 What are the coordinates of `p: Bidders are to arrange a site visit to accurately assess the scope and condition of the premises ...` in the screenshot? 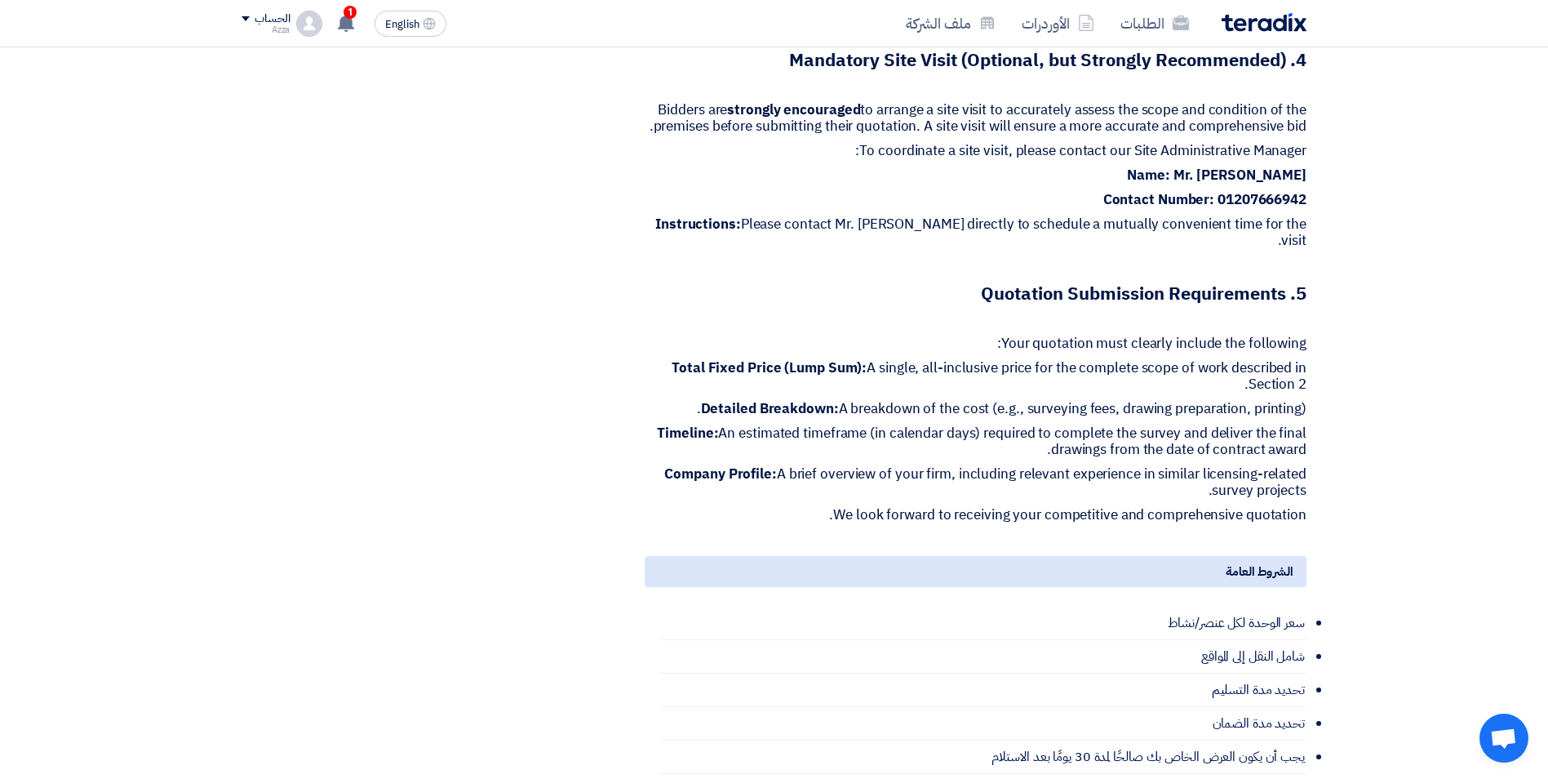 It's located at (975, 118).